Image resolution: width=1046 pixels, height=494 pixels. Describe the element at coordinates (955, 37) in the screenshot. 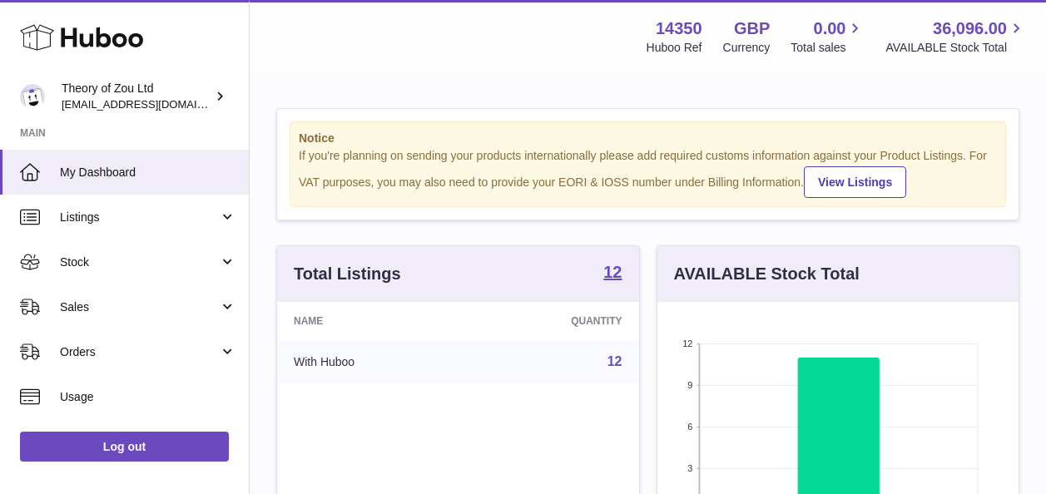

I see `a: 36,096.00 AVAILABLE Stock Total` at that location.